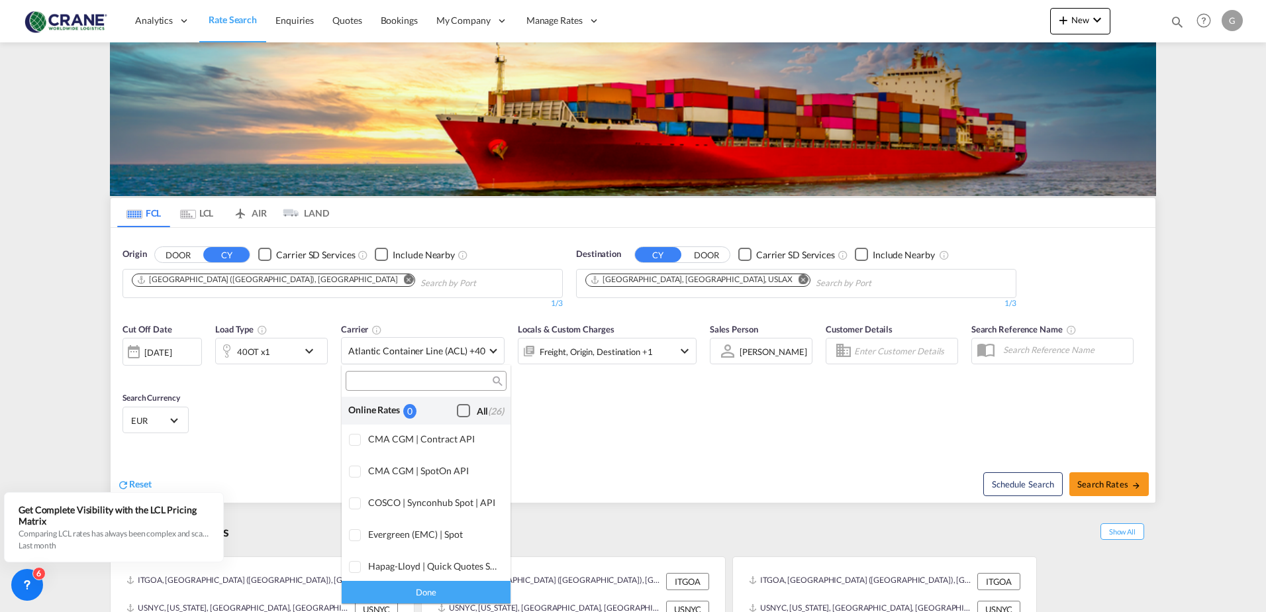 Image resolution: width=1266 pixels, height=612 pixels. I want to click on div: All, so click(490, 411).